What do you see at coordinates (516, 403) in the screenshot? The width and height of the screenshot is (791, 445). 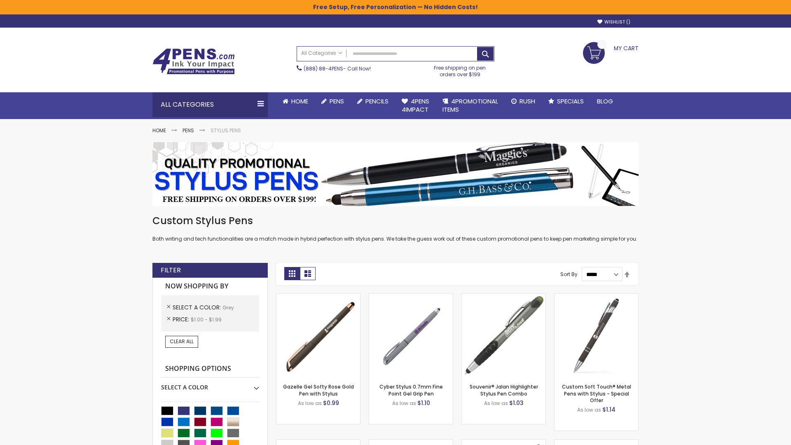 I see `span: $1.03` at bounding box center [516, 403].